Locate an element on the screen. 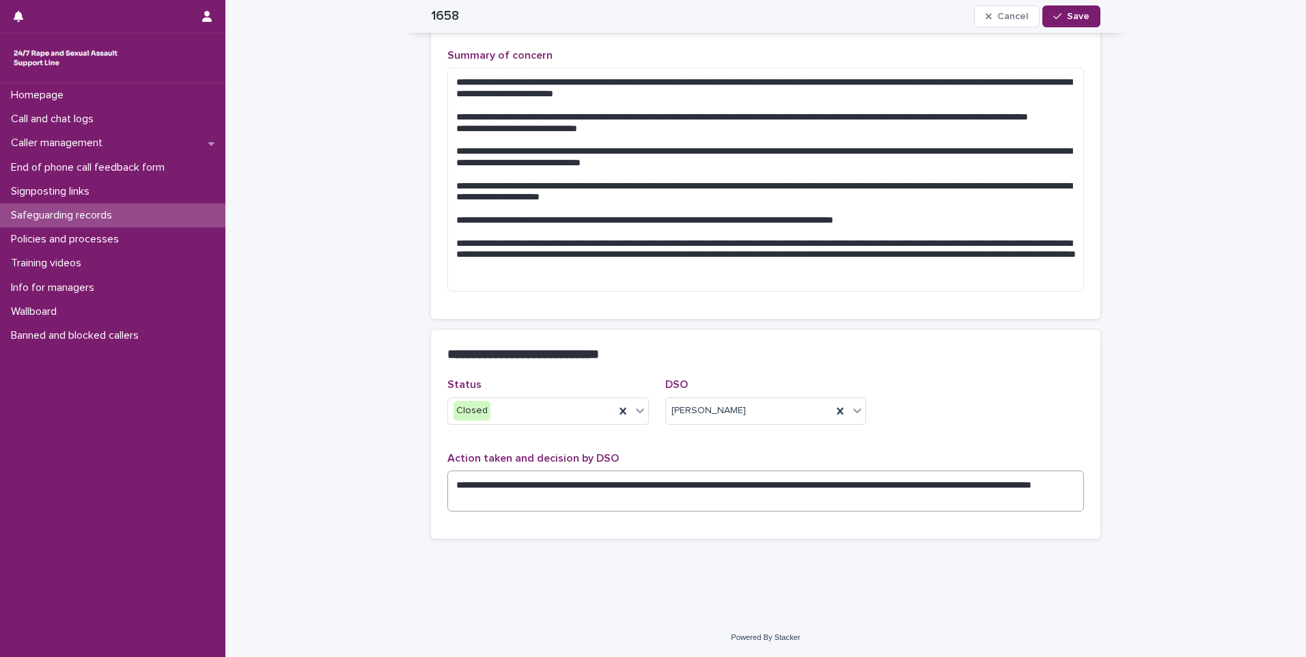  a: Powered By Stacker is located at coordinates (765, 637).